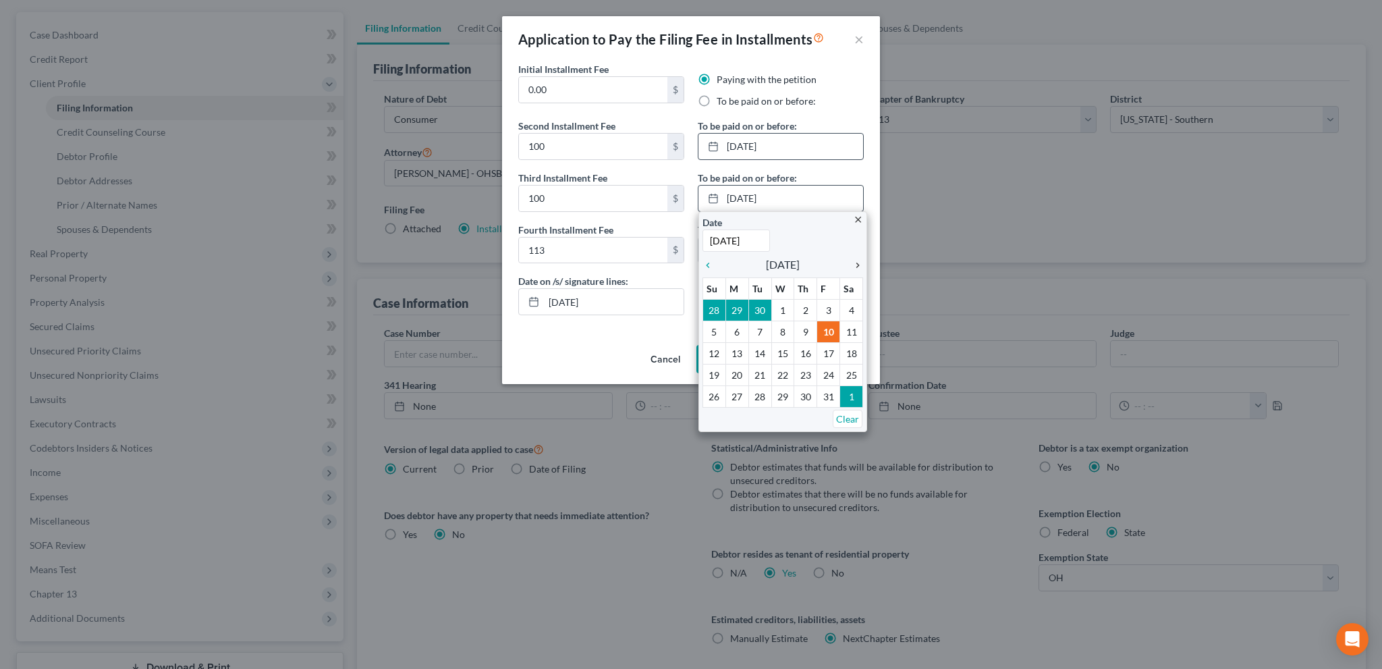  Describe the element at coordinates (829, 375) in the screenshot. I see `td: 24` at that location.